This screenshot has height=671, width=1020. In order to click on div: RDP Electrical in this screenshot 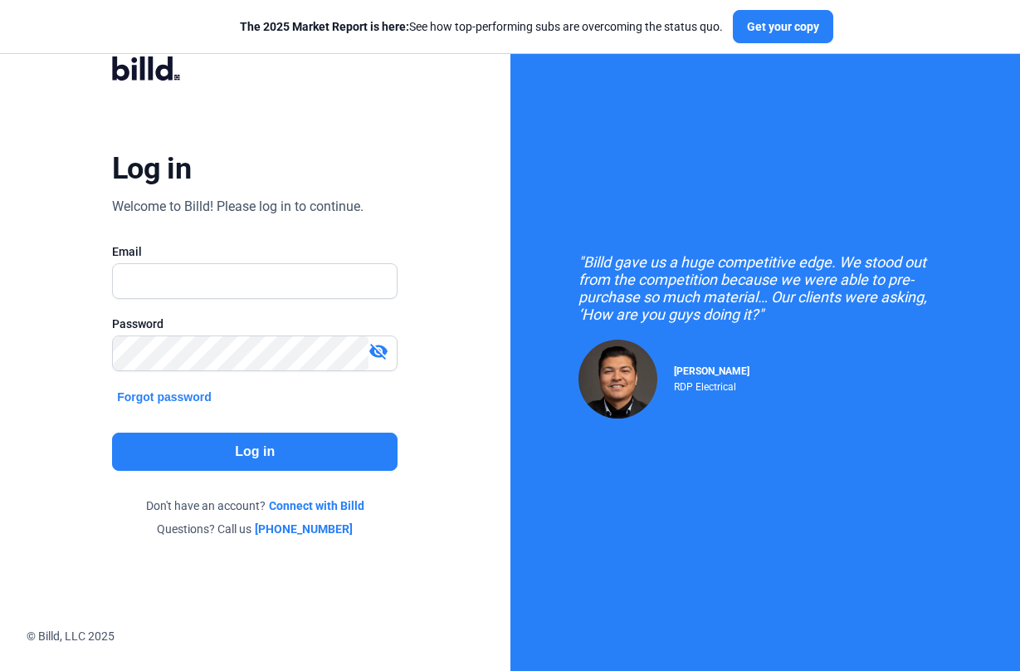, I will do `click(711, 384)`.